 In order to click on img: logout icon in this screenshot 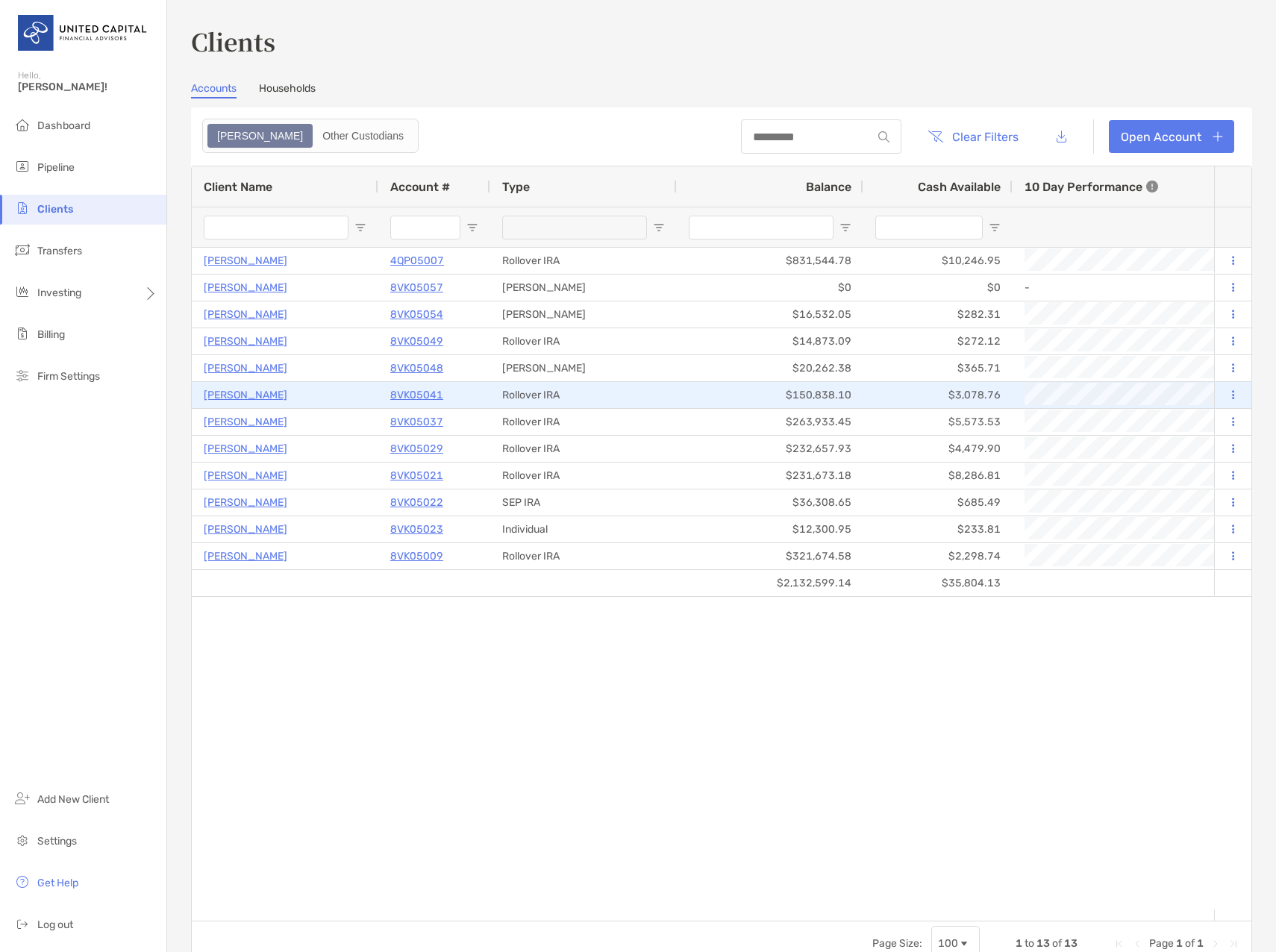, I will do `click(22, 924)`.